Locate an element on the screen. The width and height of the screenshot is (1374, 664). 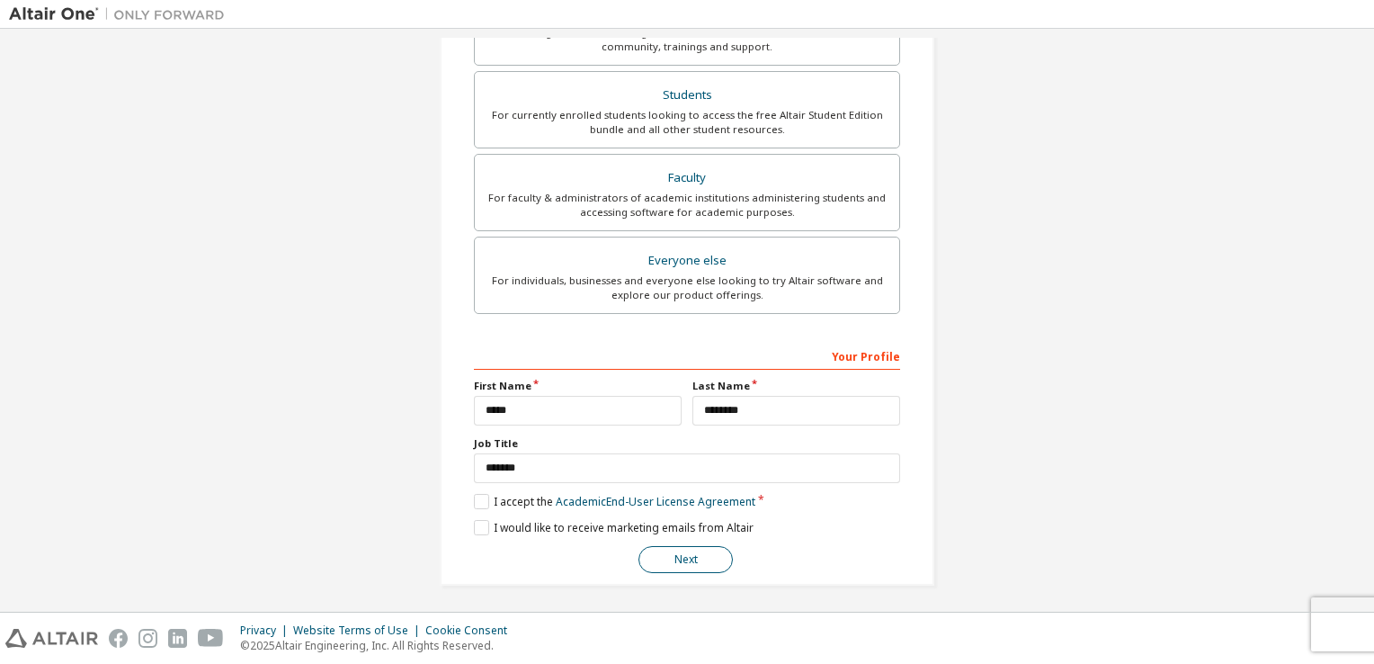
div: Students is located at coordinates (687, 95).